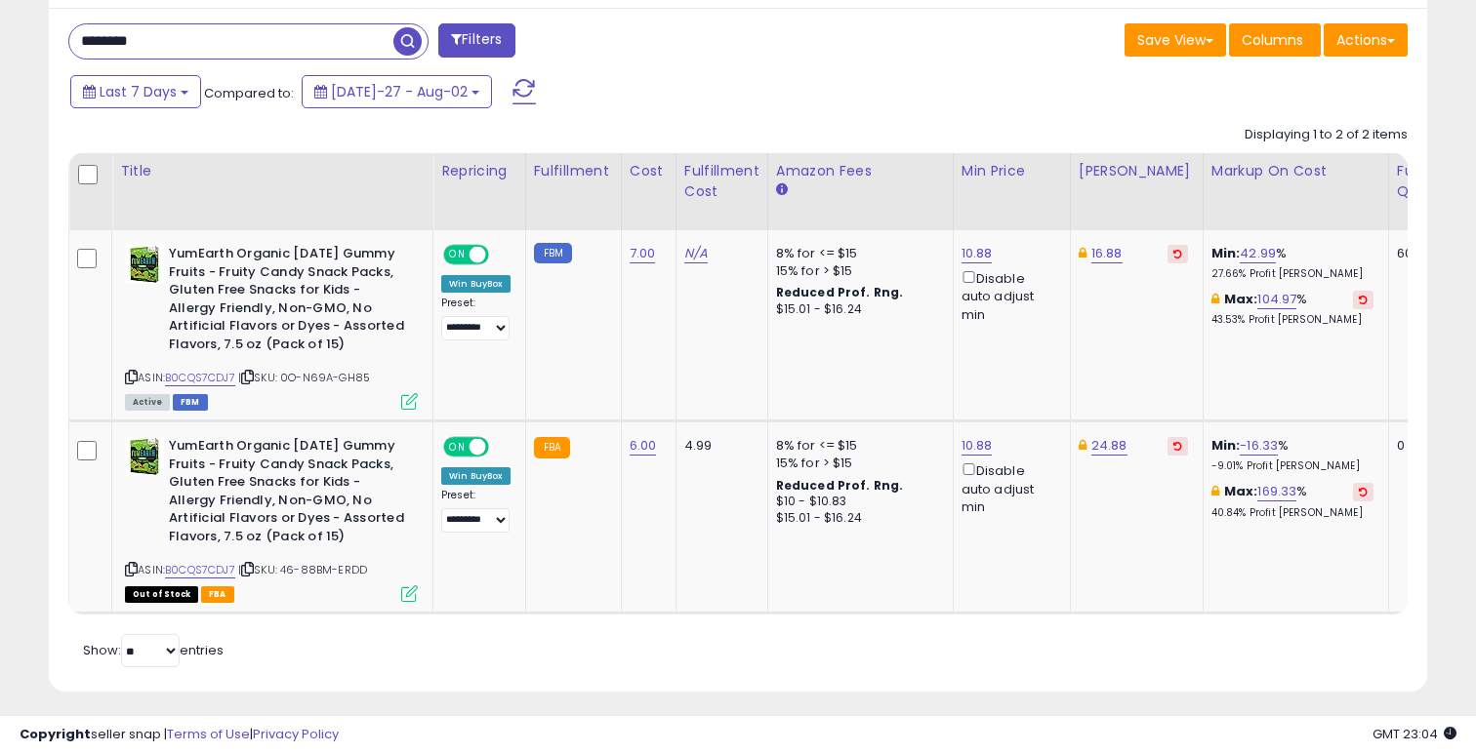 This screenshot has height=754, width=1476. What do you see at coordinates (161, 594) in the screenshot?
I see `span: All listings that are currently out of stock and unavailable for purchase on Amazon` at bounding box center [161, 594].